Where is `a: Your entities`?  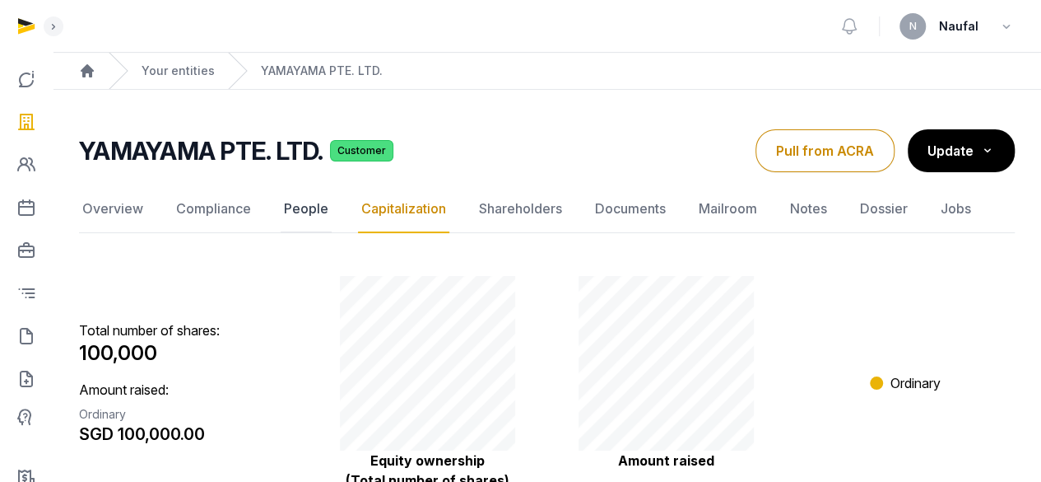
a: Your entities is located at coordinates (178, 71).